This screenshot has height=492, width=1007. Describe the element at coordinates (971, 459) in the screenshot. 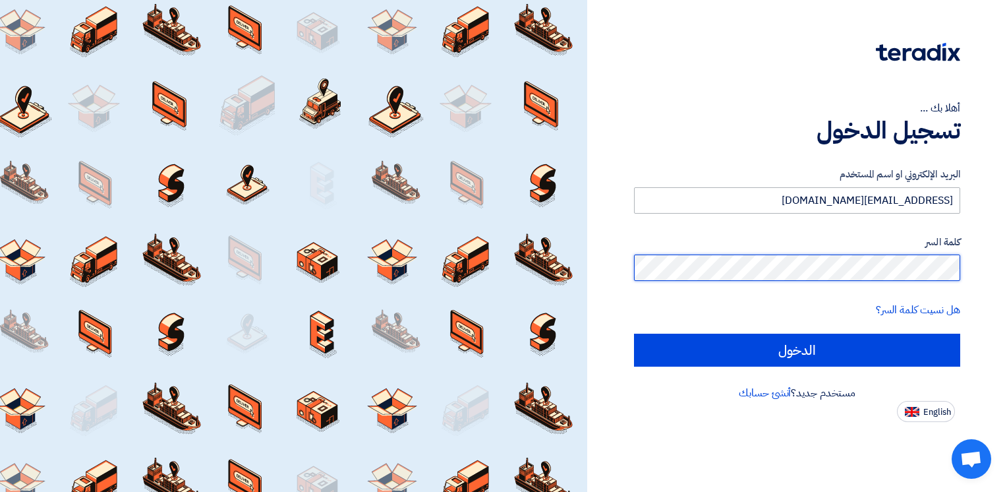

I see `div: Open chat` at that location.